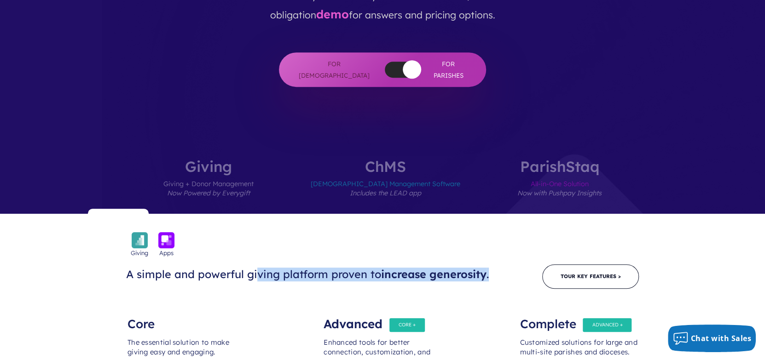 This screenshot has width=765, height=359. I want to click on a: demo, so click(332, 14).